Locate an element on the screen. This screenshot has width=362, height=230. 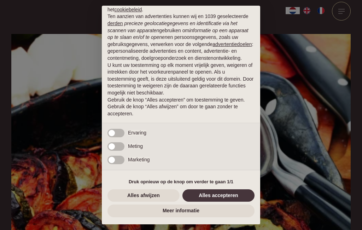
button: Alles accepteren is located at coordinates (219, 196).